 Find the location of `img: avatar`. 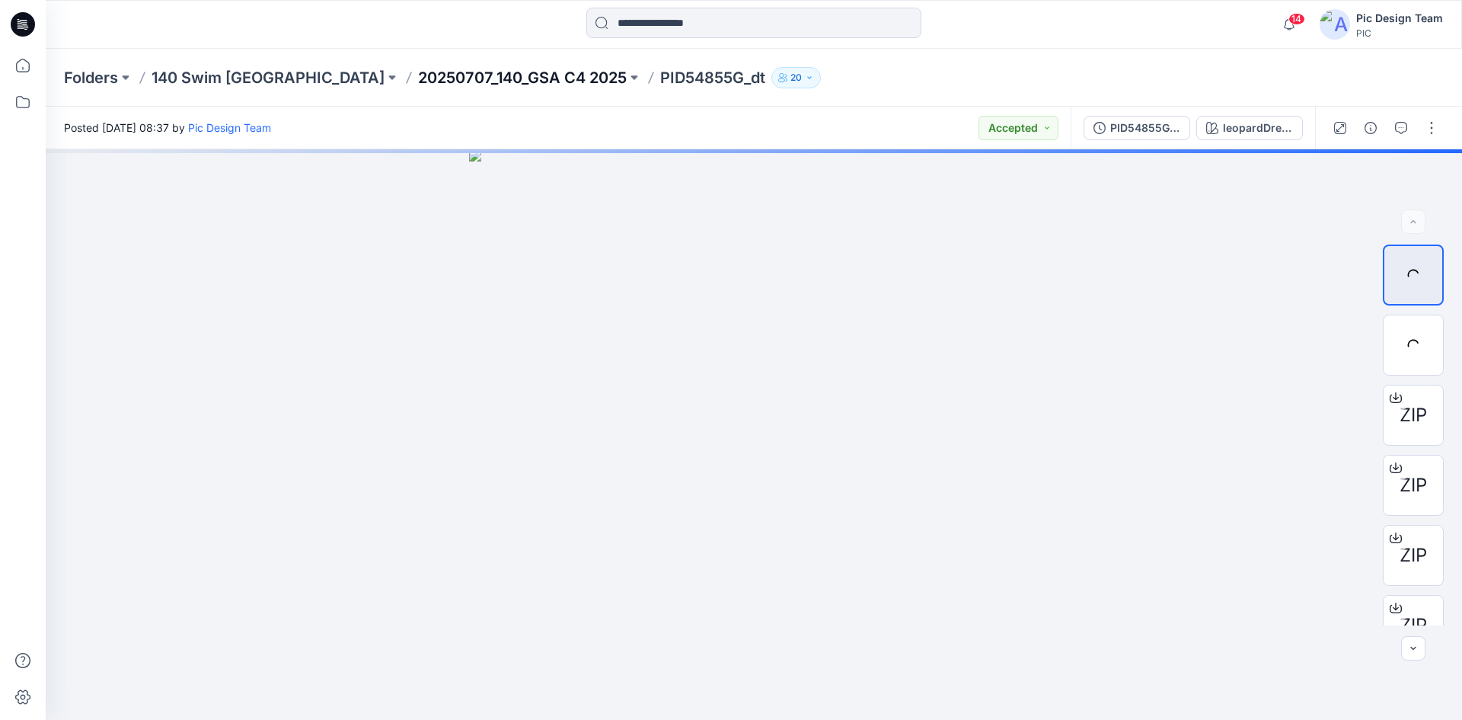

img: avatar is located at coordinates (1335, 24).